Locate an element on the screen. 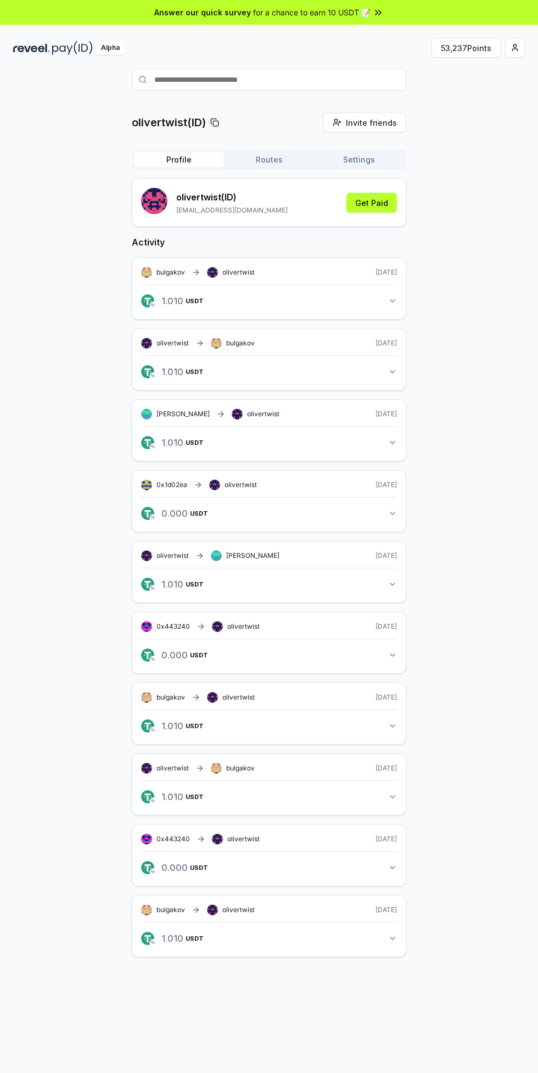  p: olivertwist(ID) is located at coordinates (169, 122).